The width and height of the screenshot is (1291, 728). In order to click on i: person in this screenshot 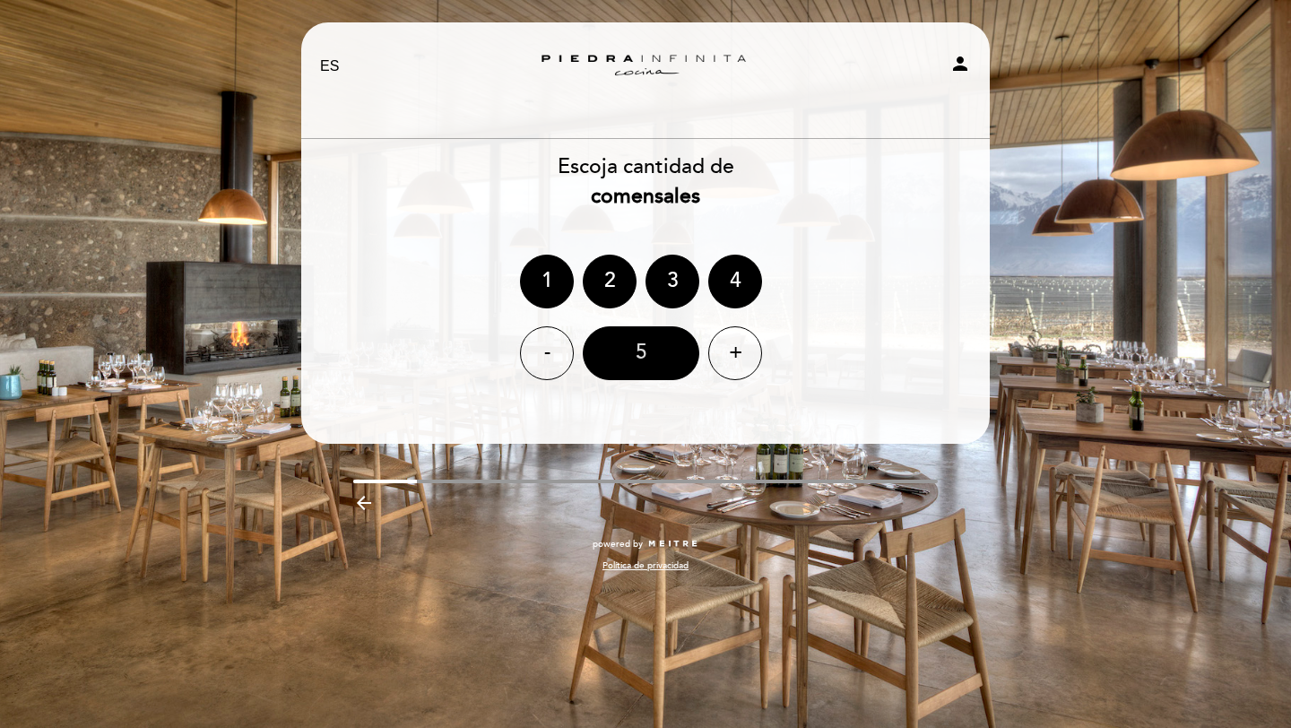, I will do `click(960, 64)`.